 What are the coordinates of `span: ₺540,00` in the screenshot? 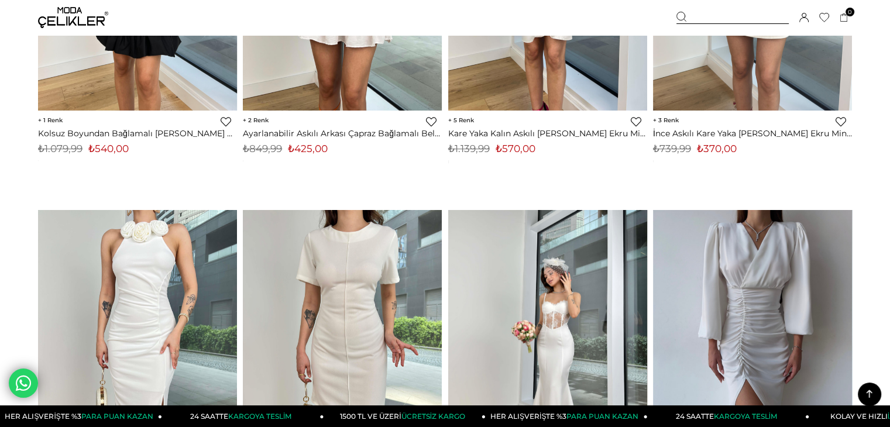 It's located at (108, 149).